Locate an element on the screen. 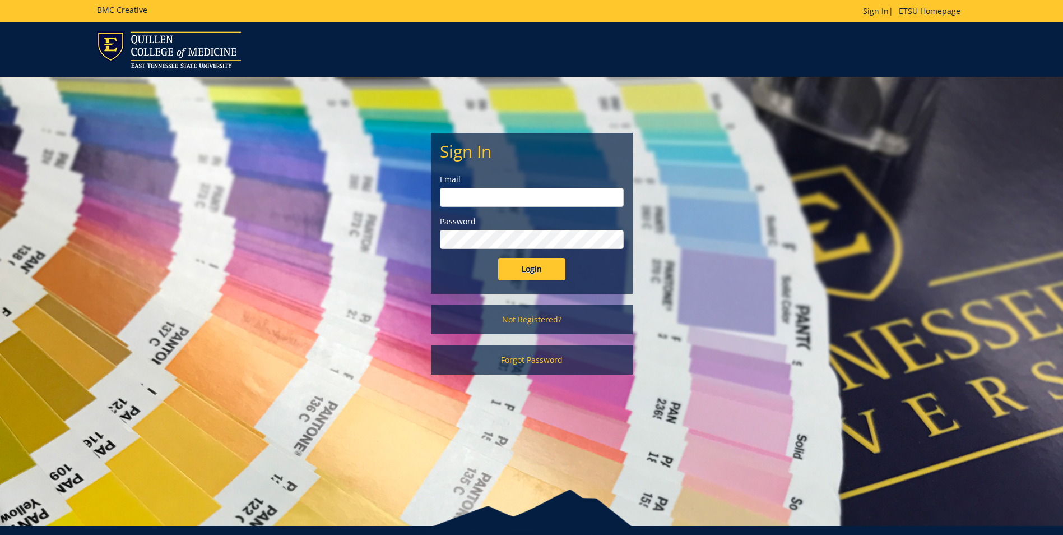 This screenshot has height=535, width=1063. a: ETSU Homepage is located at coordinates (930, 11).